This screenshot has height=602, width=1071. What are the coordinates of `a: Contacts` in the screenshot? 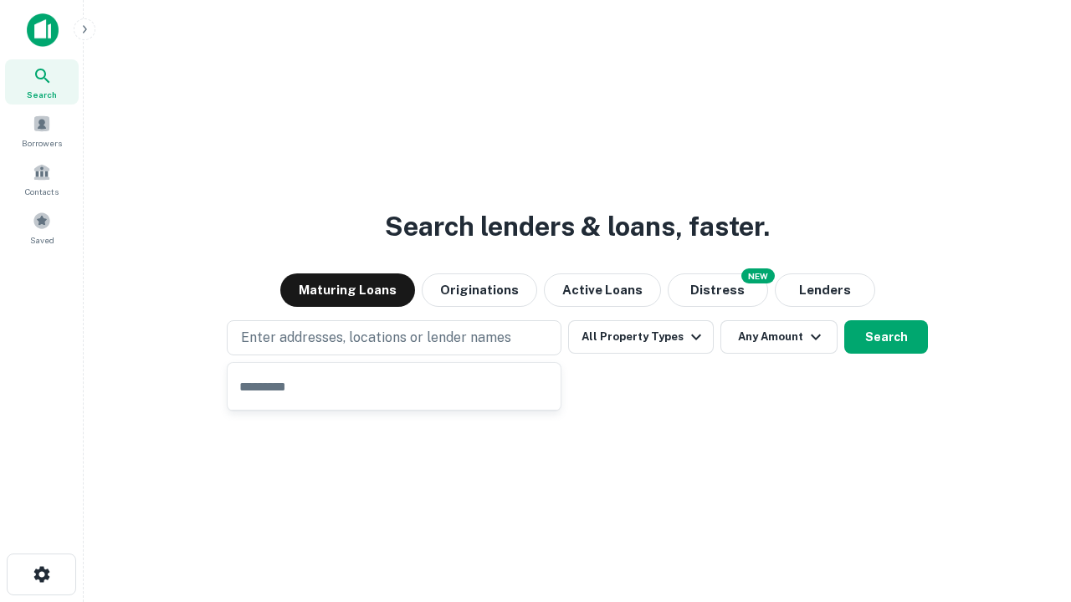 It's located at (42, 179).